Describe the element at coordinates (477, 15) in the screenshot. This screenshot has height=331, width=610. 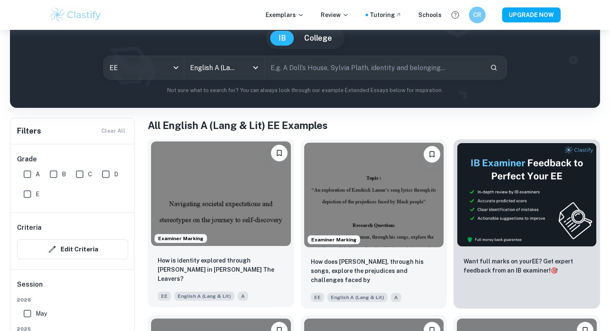
I see `button: CR` at that location.